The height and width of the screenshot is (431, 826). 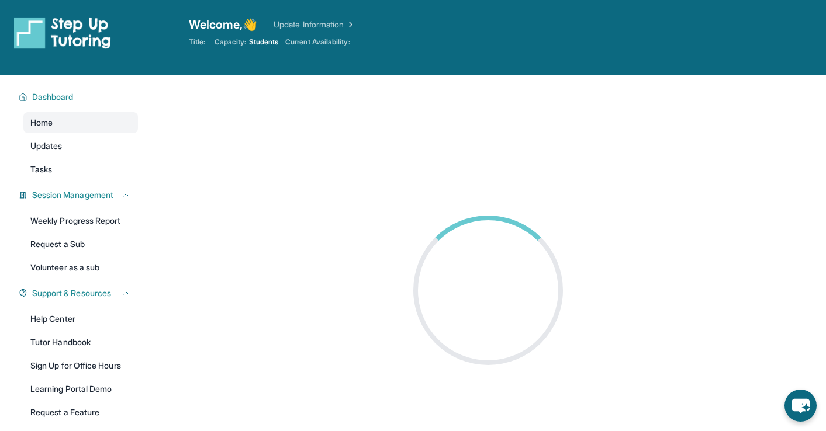 What do you see at coordinates (81, 319) in the screenshot?
I see `a: Help Center` at bounding box center [81, 319].